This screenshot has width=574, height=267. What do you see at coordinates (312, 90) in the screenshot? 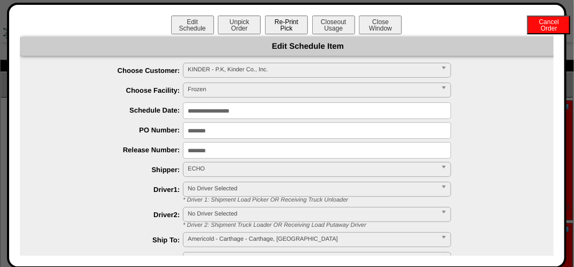
I see `span: Frozen` at bounding box center [312, 90].